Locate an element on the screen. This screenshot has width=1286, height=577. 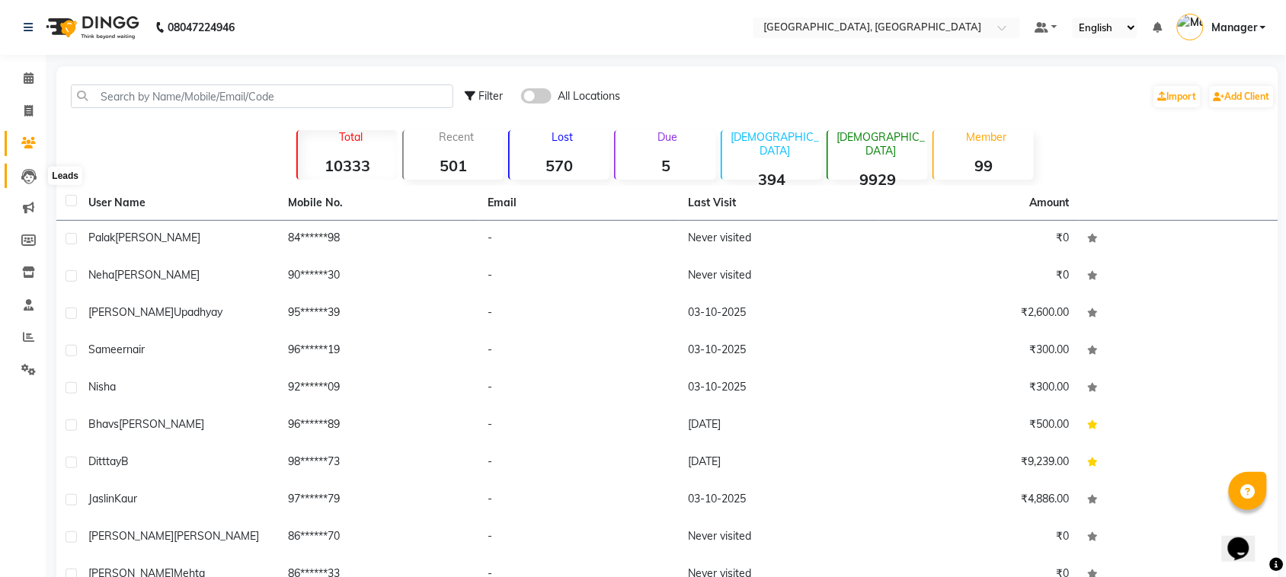
th: Amount is located at coordinates (1050, 203).